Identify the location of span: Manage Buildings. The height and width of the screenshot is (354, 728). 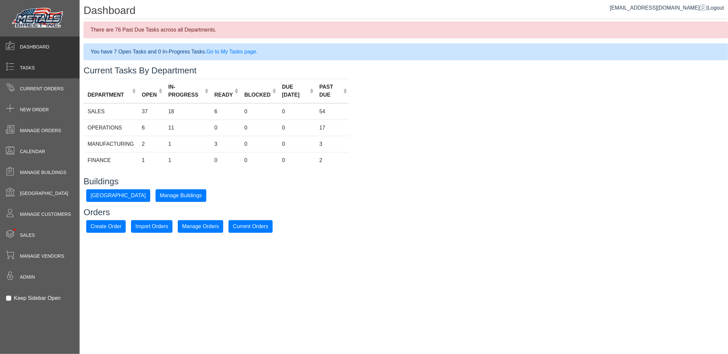
(43, 172).